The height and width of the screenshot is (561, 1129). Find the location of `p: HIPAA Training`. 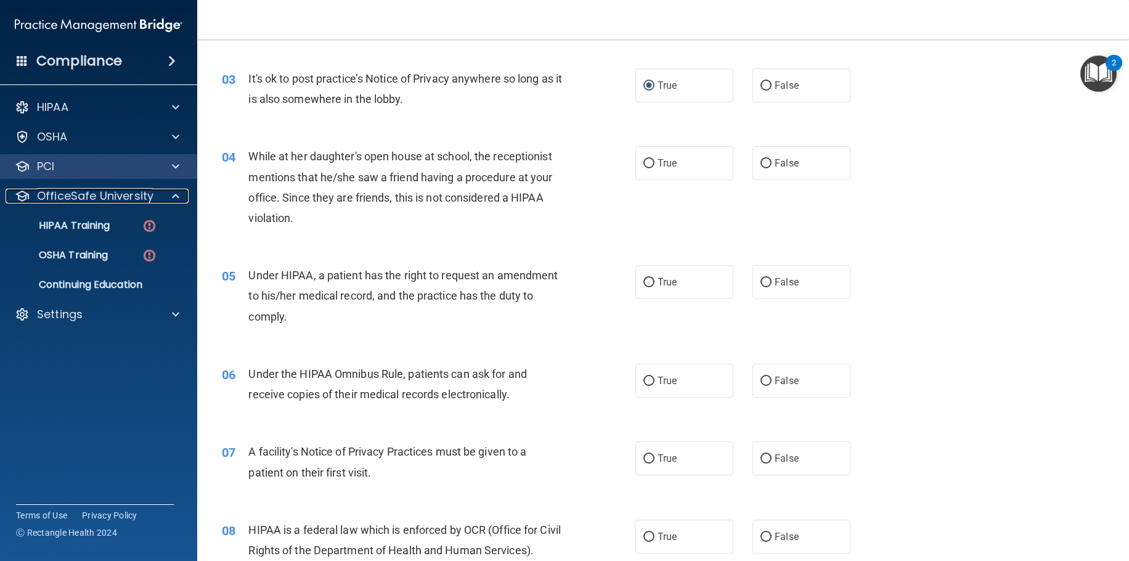

p: HIPAA Training is located at coordinates (59, 226).